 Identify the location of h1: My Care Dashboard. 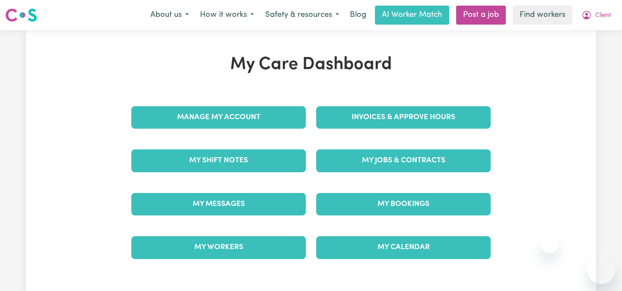
(311, 65).